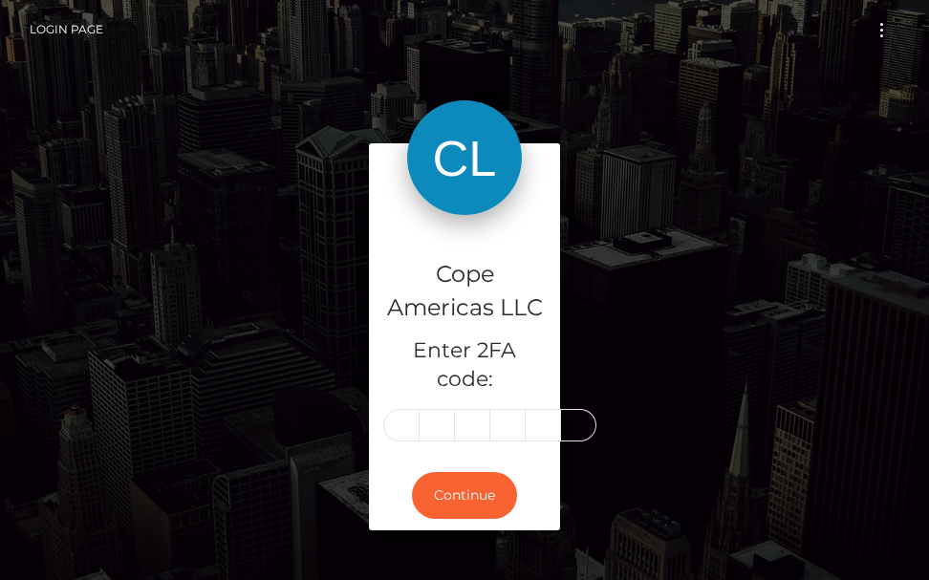 The height and width of the screenshot is (580, 929). What do you see at coordinates (881, 30) in the screenshot?
I see `button: Toggle navigation` at bounding box center [881, 30].